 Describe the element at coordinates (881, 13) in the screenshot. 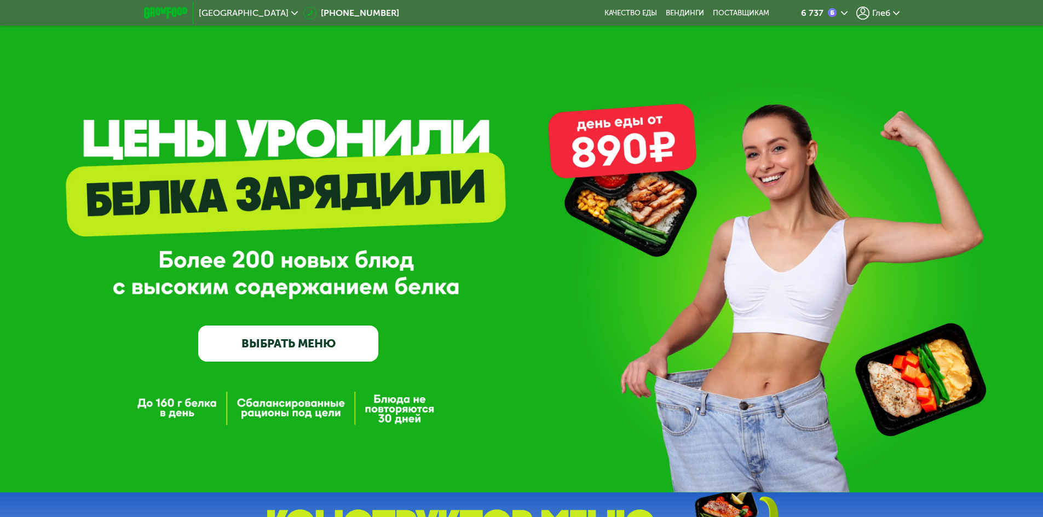

I see `span: Глеб` at that location.